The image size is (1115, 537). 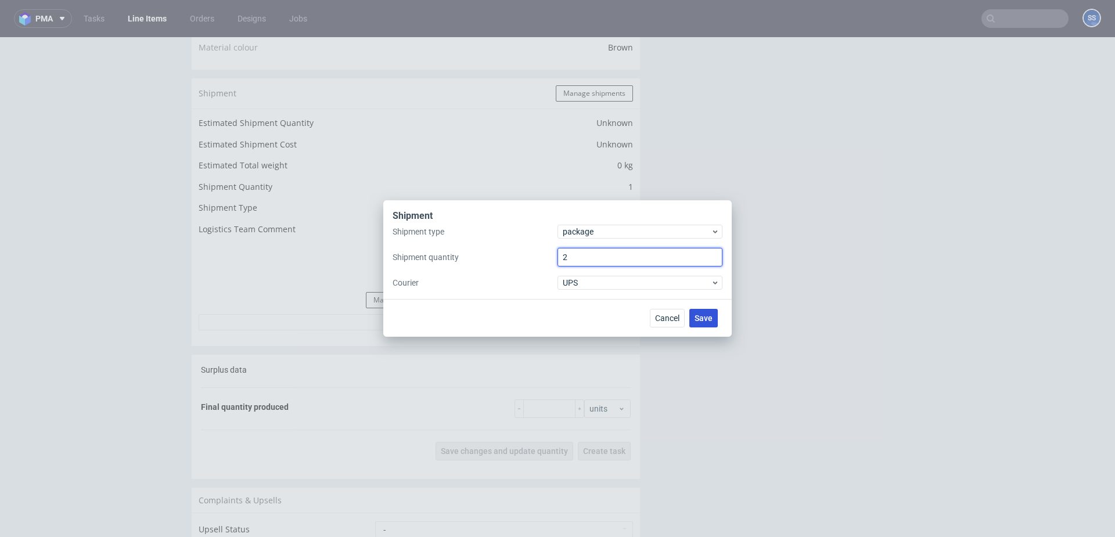 I want to click on td: Estimated Shipment Cost, so click(x=305, y=111).